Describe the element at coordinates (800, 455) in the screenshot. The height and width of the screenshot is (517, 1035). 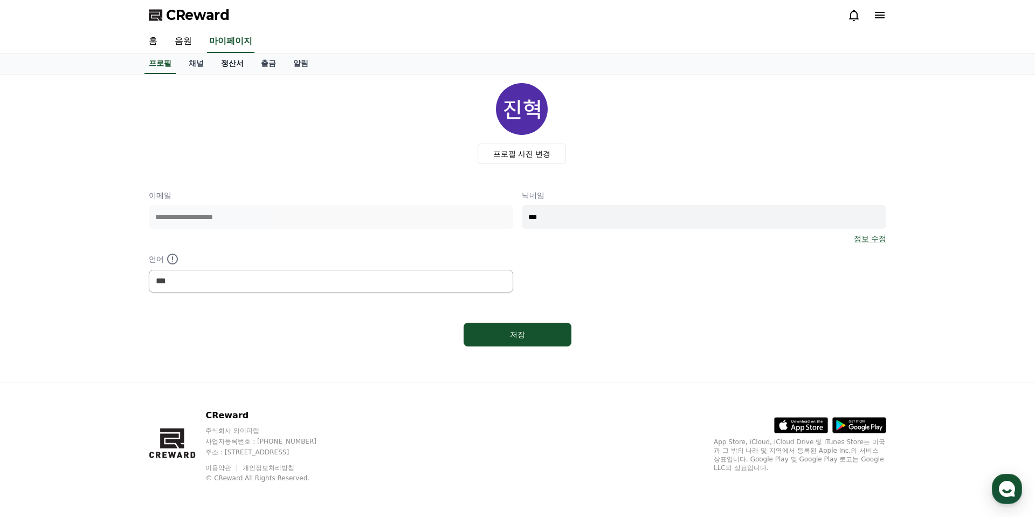
I see `p: App Store, iCloud, iCloud Drive 및 iTunes Store는 미국과 그 밖의 나라 및 지역에서 등록된 Apple Inc.의 서비스 상표입니다. Goo...` at that location.